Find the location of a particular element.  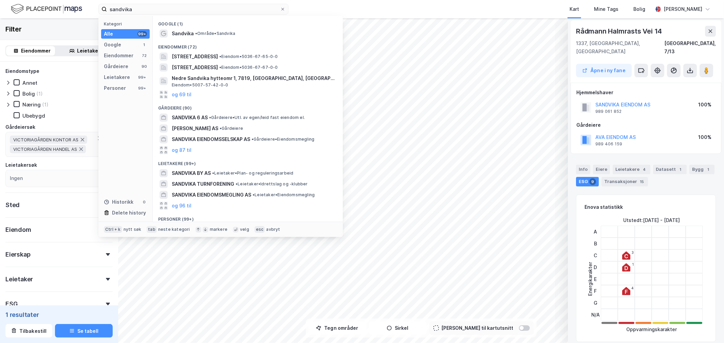

div: G is located at coordinates (595, 303).